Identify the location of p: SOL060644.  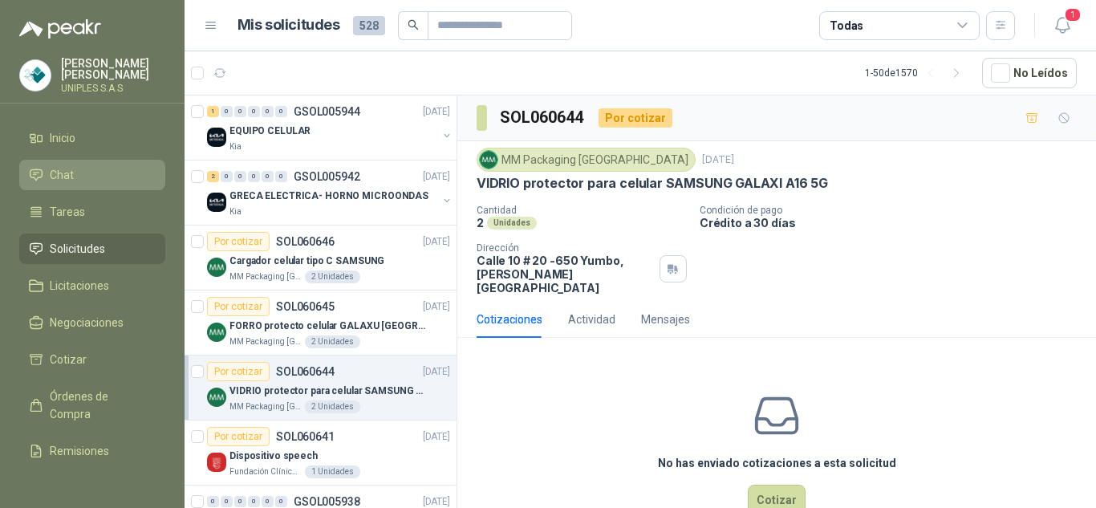
(305, 372).